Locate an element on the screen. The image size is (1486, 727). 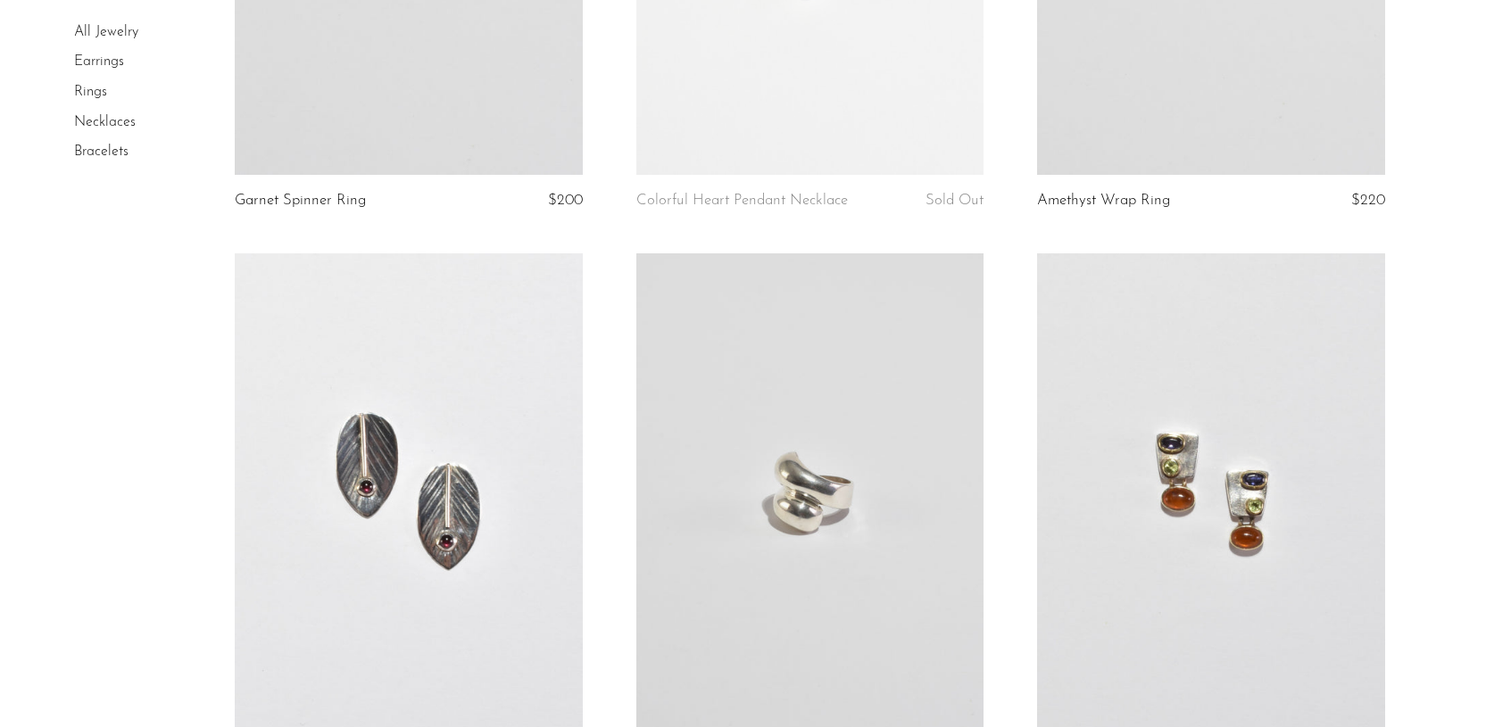
a: Earrings is located at coordinates (99, 62).